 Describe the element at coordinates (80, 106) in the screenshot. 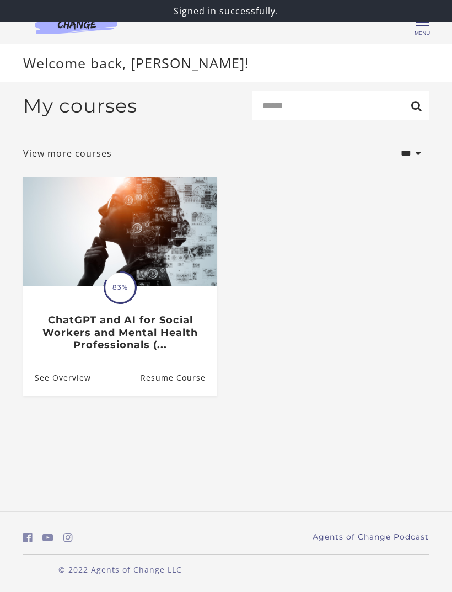

I see `h2: My courses` at that location.